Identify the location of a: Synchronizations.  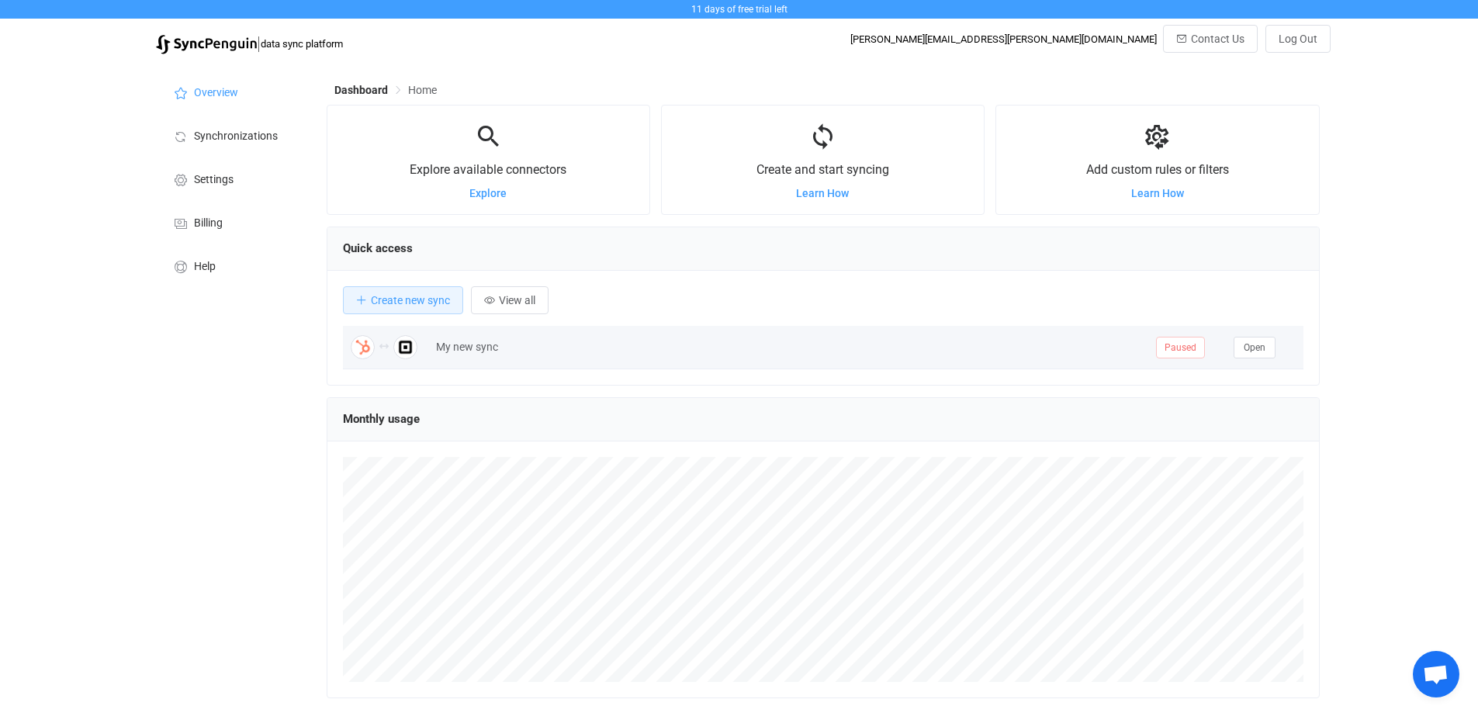
(233, 135).